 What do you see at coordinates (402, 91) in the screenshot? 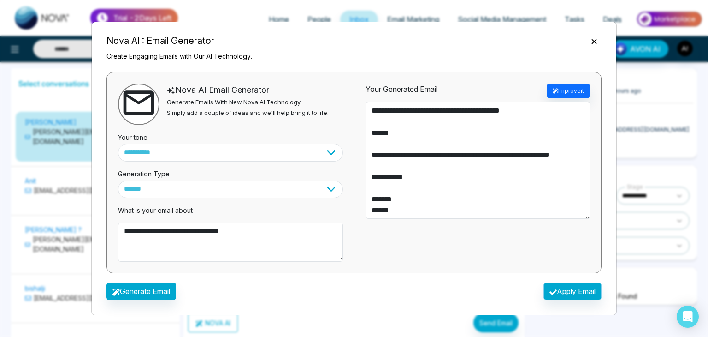
I see `div: Your Generated Email` at bounding box center [402, 91].